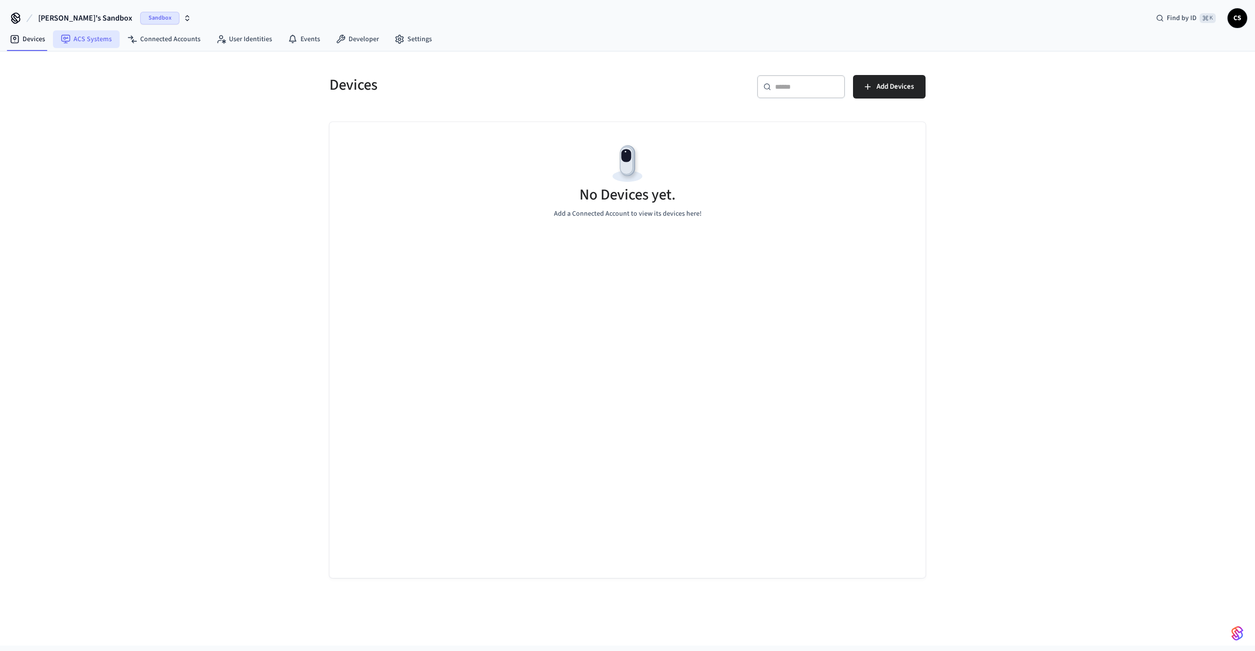  Describe the element at coordinates (1238, 18) in the screenshot. I see `button: CS` at that location.